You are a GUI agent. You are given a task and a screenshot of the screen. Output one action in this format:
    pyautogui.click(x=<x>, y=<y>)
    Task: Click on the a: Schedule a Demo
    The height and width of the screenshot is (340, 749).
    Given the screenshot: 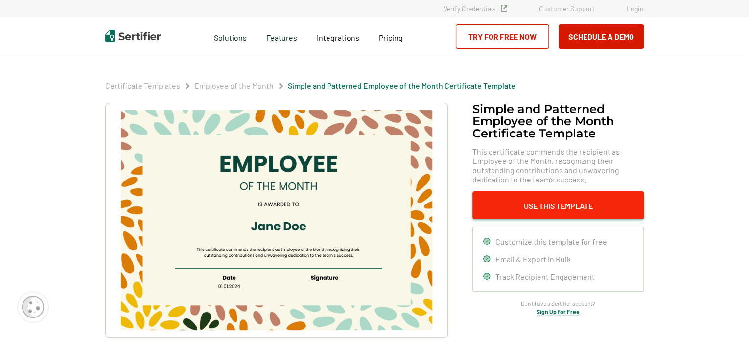 What is the action you would take?
    pyautogui.click(x=601, y=37)
    